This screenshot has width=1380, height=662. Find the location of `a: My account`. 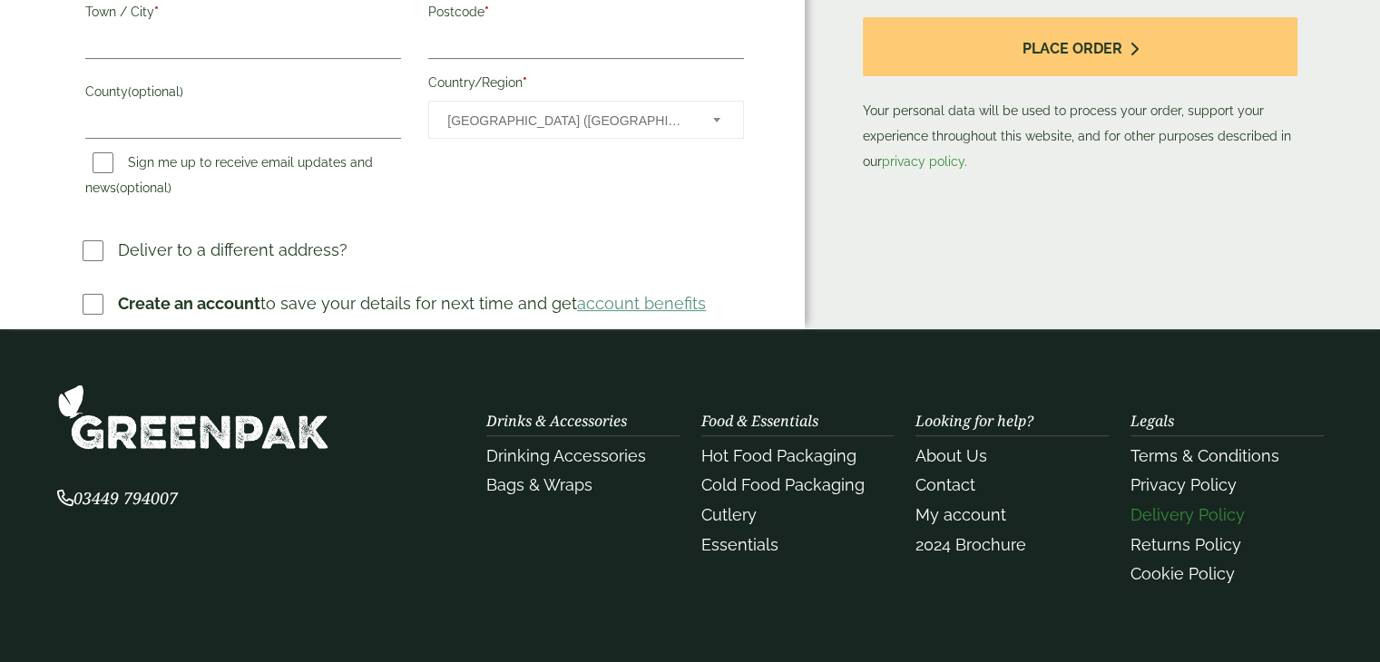

a: My account is located at coordinates (961, 514).